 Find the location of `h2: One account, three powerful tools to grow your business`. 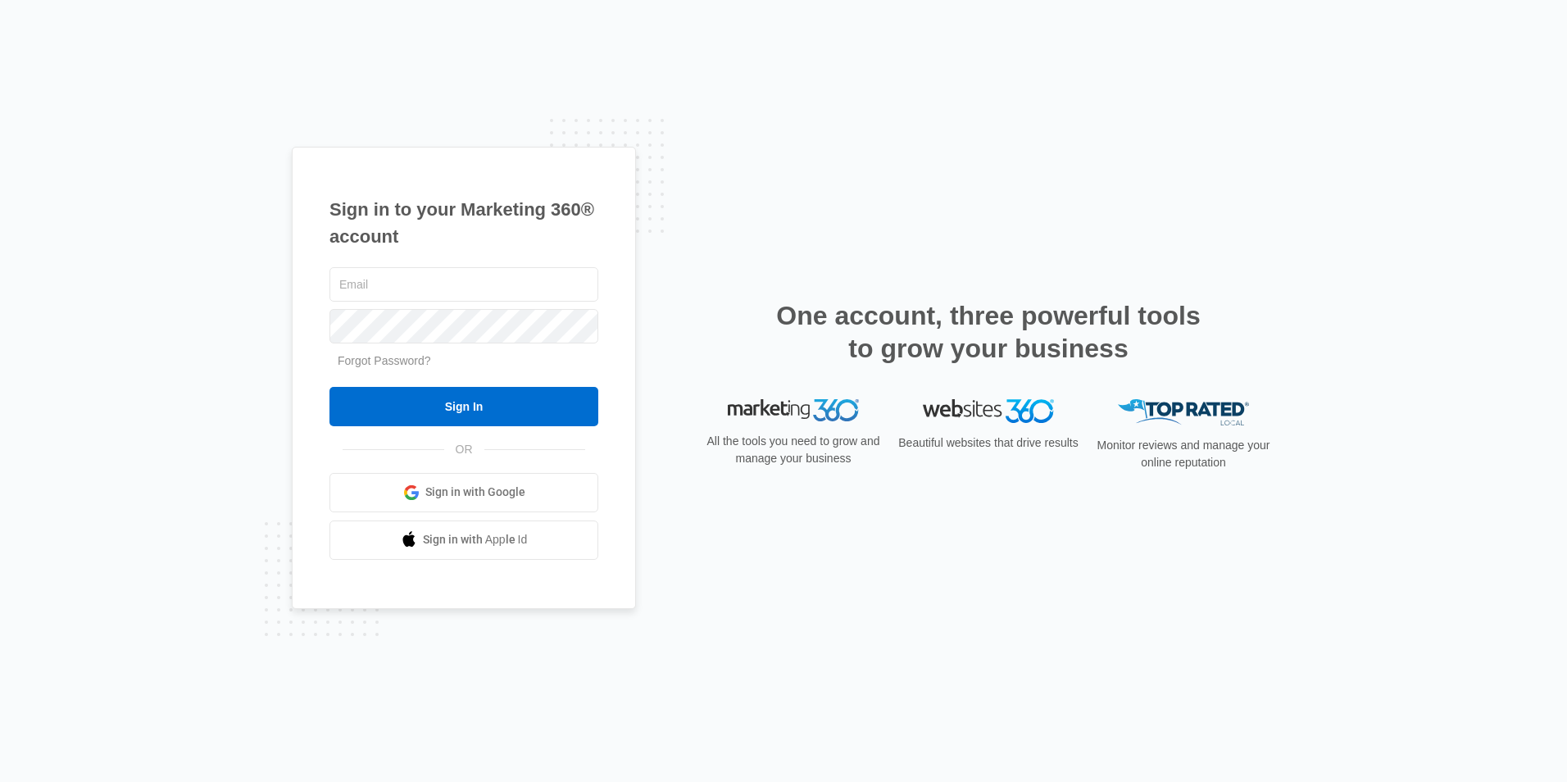

h2: One account, three powerful tools to grow your business is located at coordinates (989, 332).